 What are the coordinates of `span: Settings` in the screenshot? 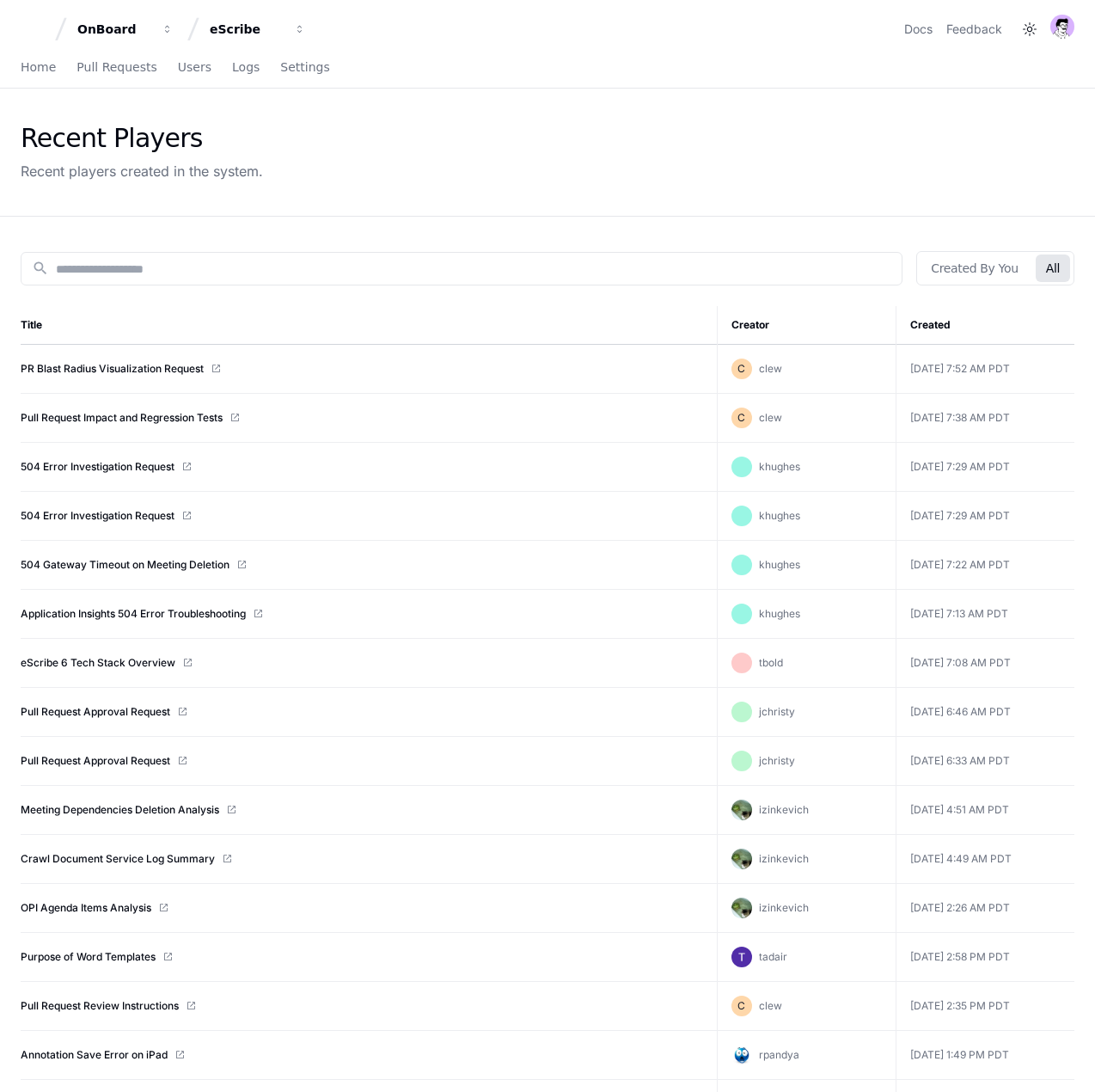 It's located at (304, 67).